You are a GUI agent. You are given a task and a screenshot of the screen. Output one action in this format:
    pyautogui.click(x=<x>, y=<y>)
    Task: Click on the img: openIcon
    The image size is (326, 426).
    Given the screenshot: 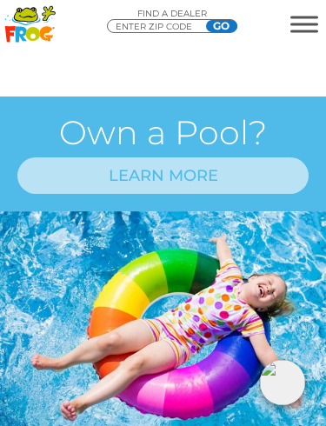 What is the action you would take?
    pyautogui.click(x=283, y=383)
    